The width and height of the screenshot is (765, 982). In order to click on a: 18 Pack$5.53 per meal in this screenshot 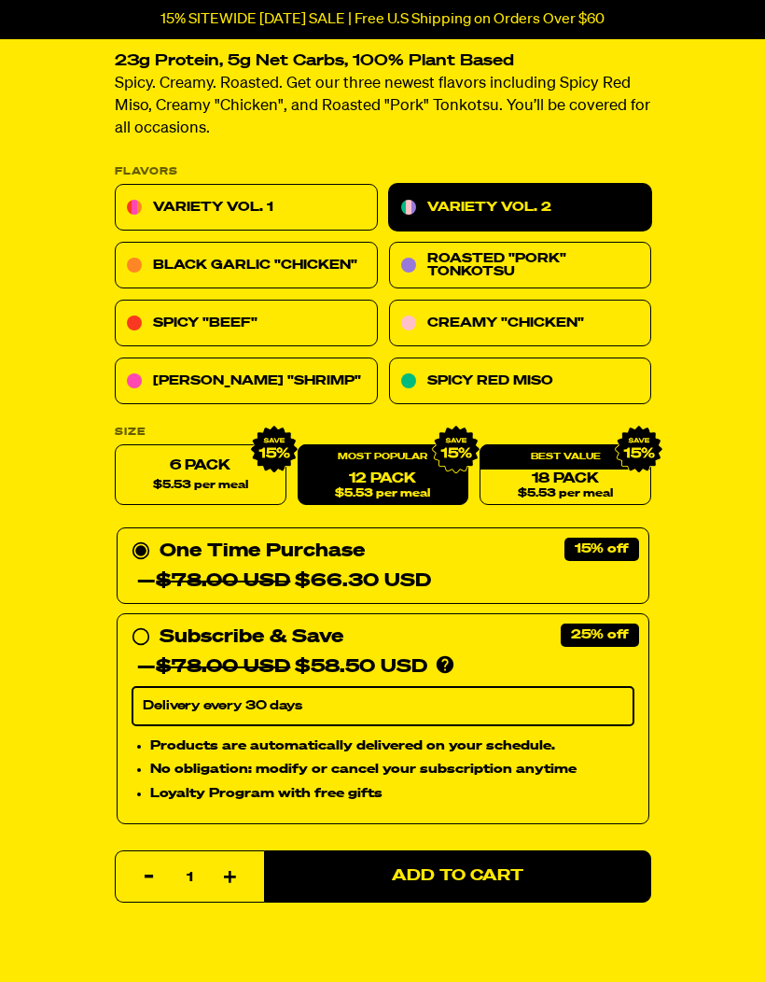, I will do `click(566, 475)`.